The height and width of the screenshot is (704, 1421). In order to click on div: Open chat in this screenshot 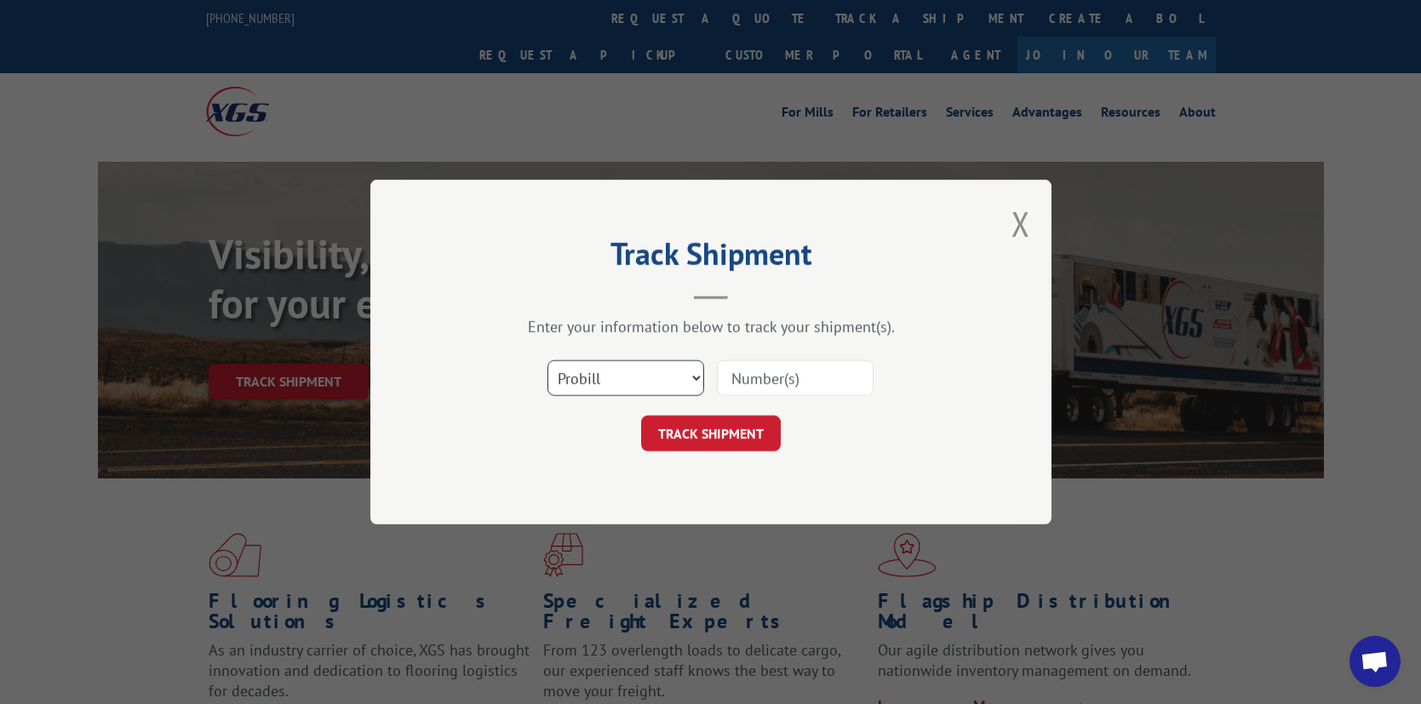, I will do `click(1375, 662)`.